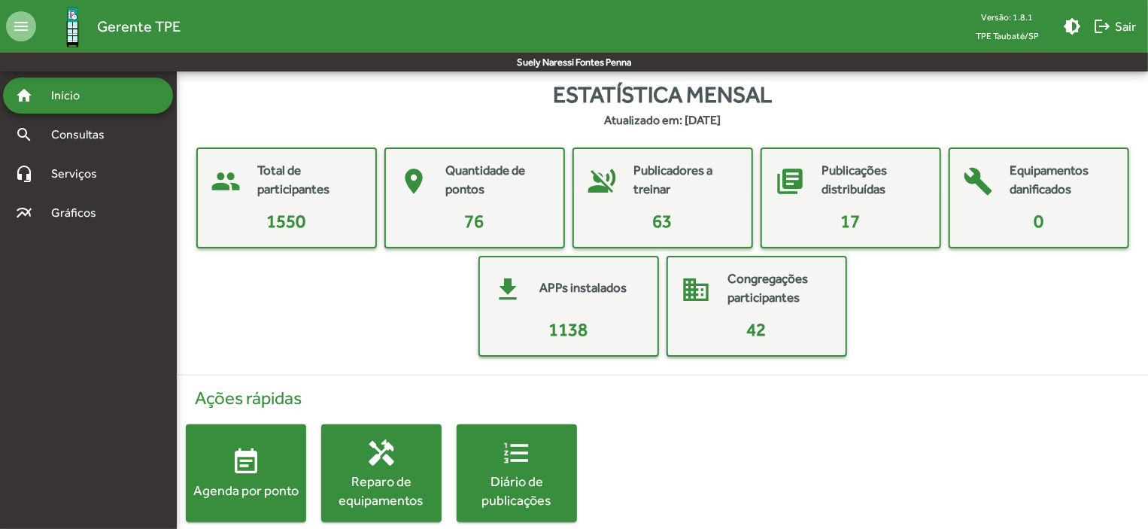 Image resolution: width=1148 pixels, height=529 pixels. What do you see at coordinates (24, 135) in the screenshot?
I see `mat-icon: search` at bounding box center [24, 135].